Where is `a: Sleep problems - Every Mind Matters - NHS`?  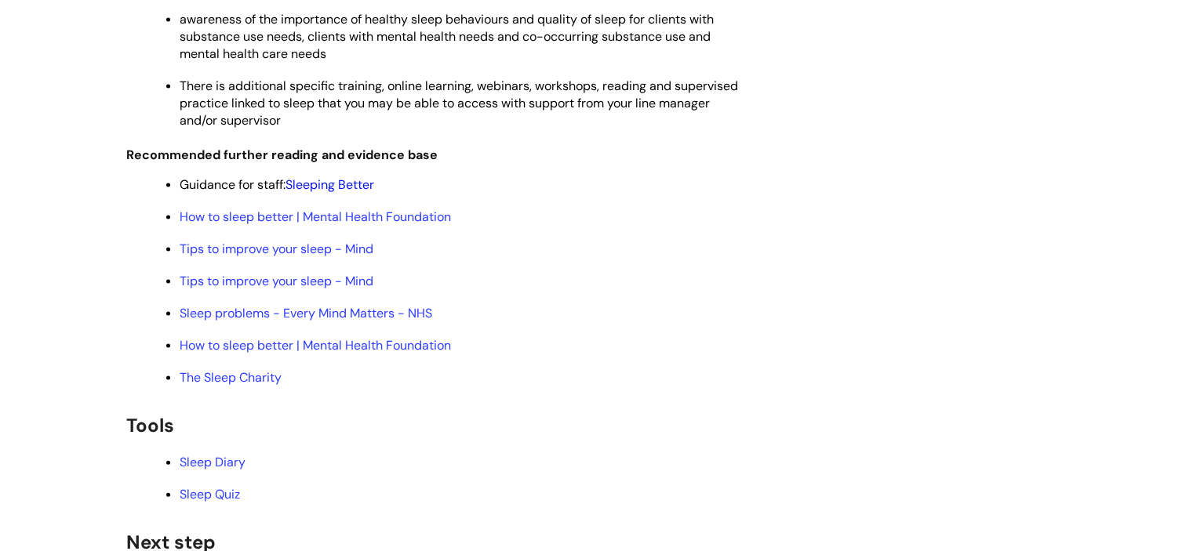
a: Sleep problems - Every Mind Matters - NHS is located at coordinates (306, 313).